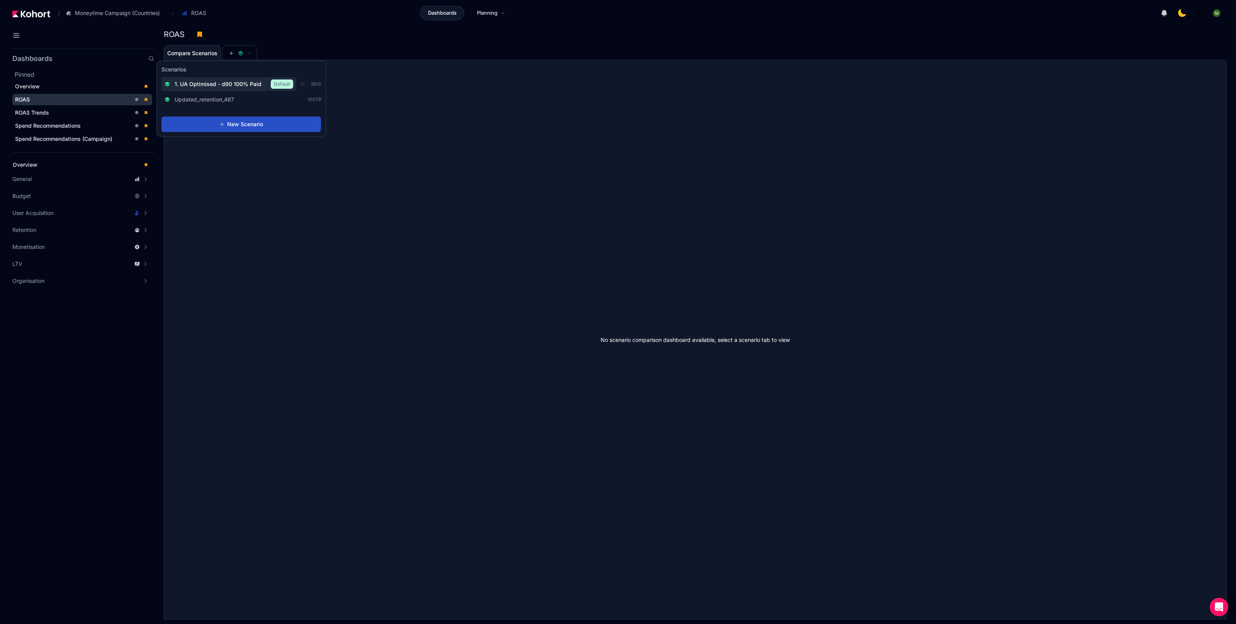  I want to click on button: Moneytime Campaign (Countries), so click(115, 13).